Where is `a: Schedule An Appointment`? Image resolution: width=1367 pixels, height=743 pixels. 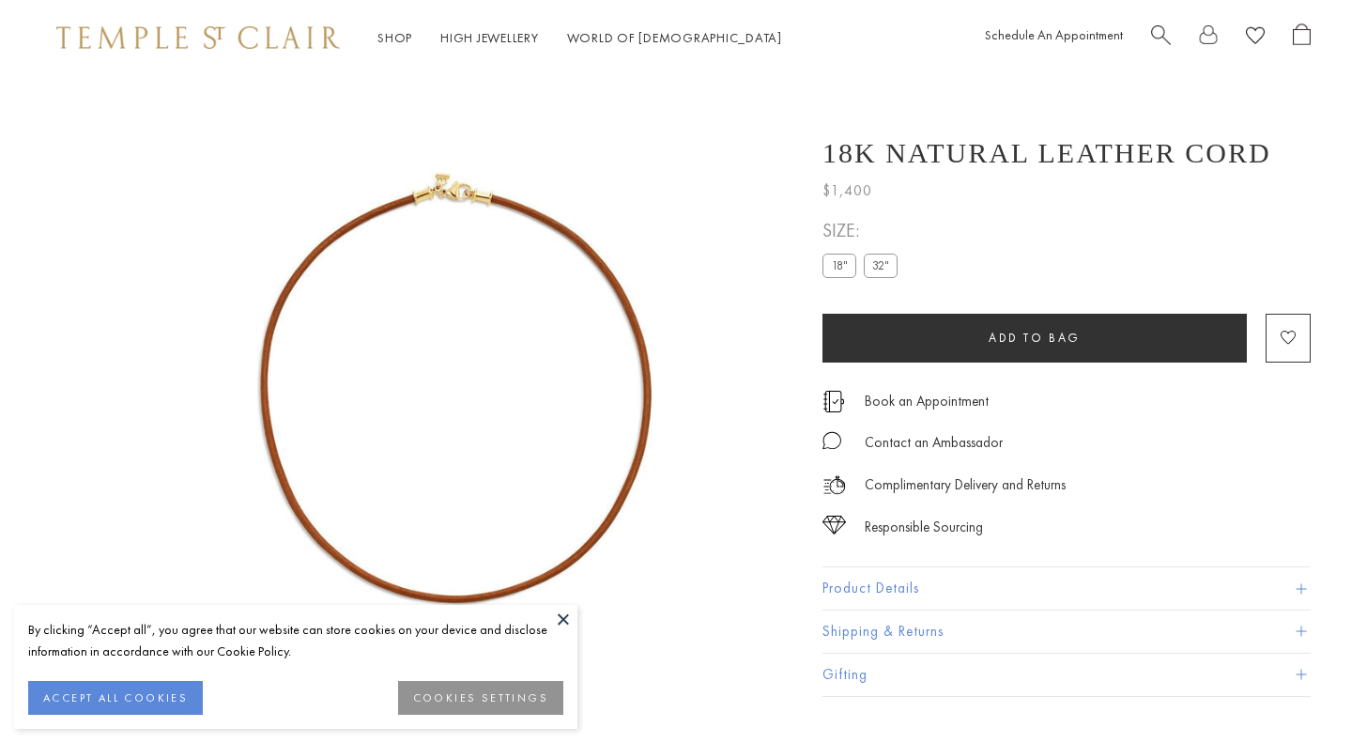
a: Schedule An Appointment is located at coordinates (1053, 35).